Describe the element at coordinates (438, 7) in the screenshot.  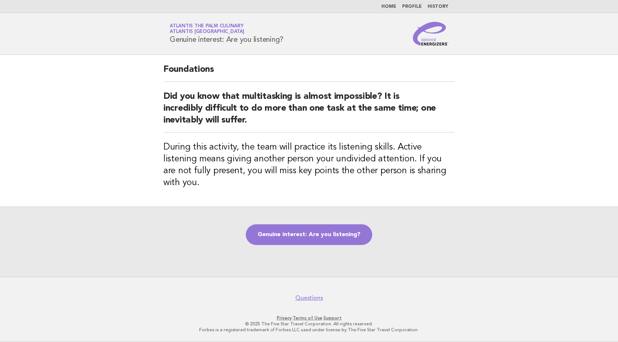
I see `a: History` at that location.